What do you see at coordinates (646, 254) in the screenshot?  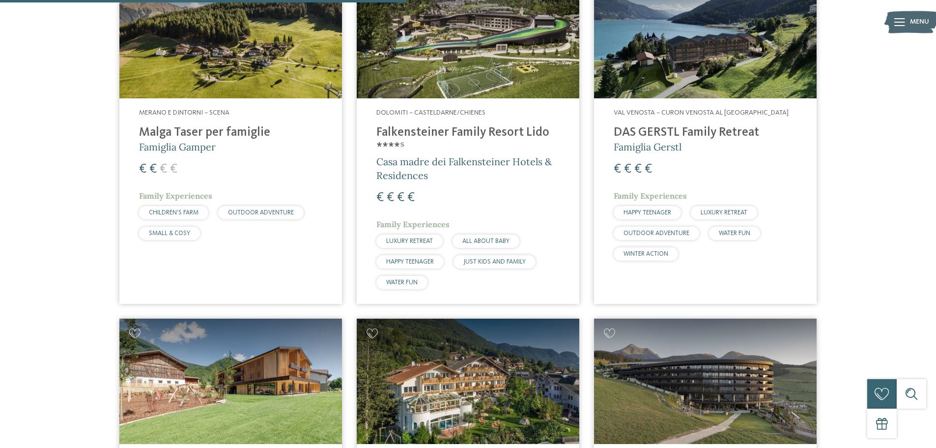 I see `span: WINTER ACTION` at bounding box center [646, 254].